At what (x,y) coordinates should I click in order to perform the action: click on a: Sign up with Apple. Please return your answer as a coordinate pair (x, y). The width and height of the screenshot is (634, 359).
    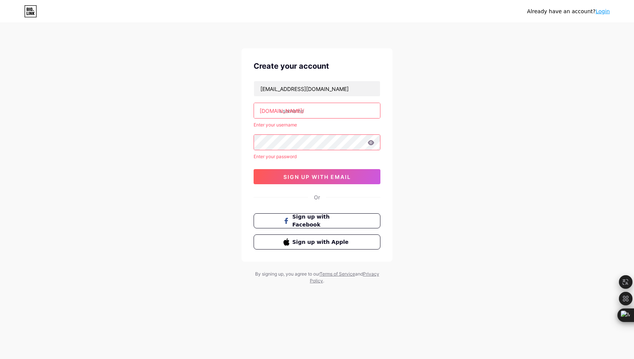
    Looking at the image, I should click on (317, 242).